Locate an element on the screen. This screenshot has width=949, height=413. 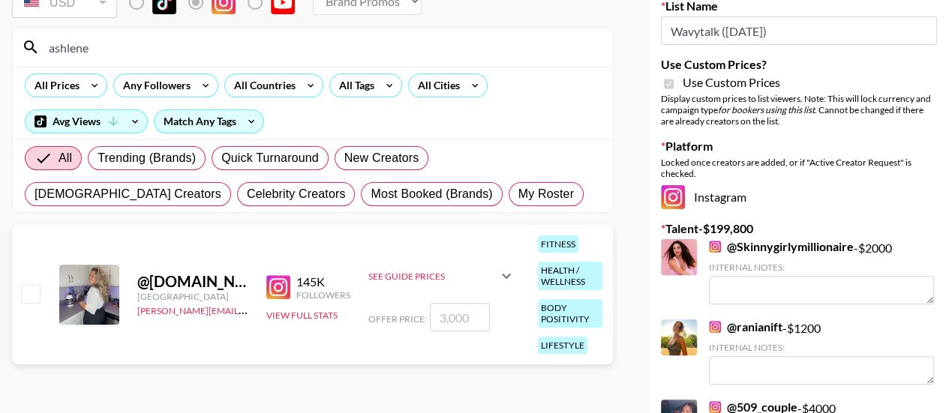
span: Offer Price: is located at coordinates (398, 319).